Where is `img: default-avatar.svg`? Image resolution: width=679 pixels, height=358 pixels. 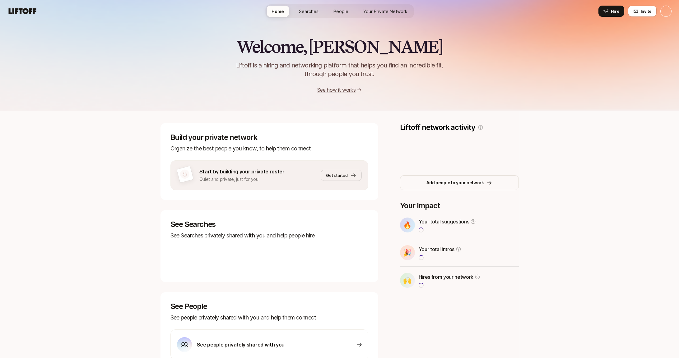 img: default-avatar.svg is located at coordinates (184, 174).